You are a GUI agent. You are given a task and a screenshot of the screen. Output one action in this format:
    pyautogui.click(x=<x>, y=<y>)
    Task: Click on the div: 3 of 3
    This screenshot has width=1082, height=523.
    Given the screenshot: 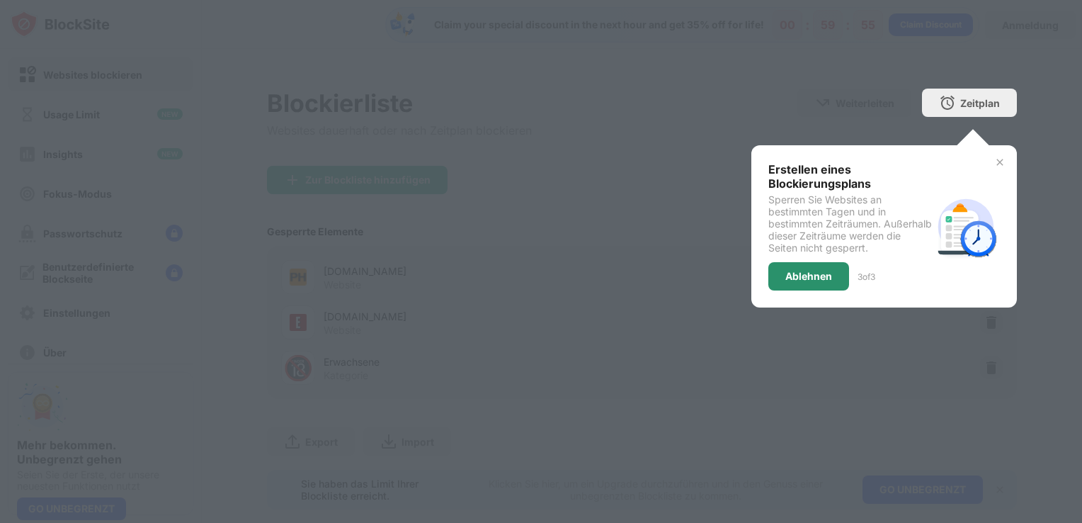 What is the action you would take?
    pyautogui.click(x=866, y=276)
    